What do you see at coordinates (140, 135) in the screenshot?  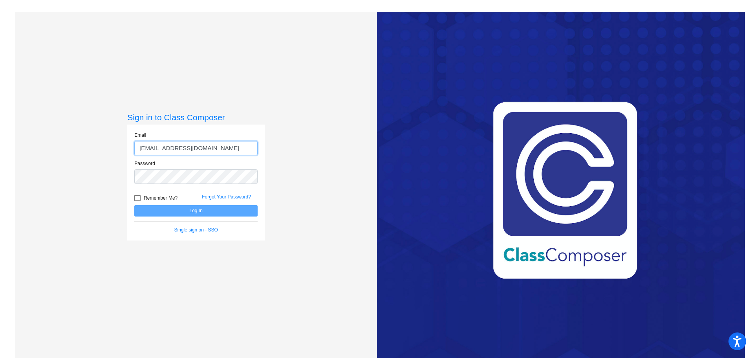 I see `label: Email` at bounding box center [140, 135].